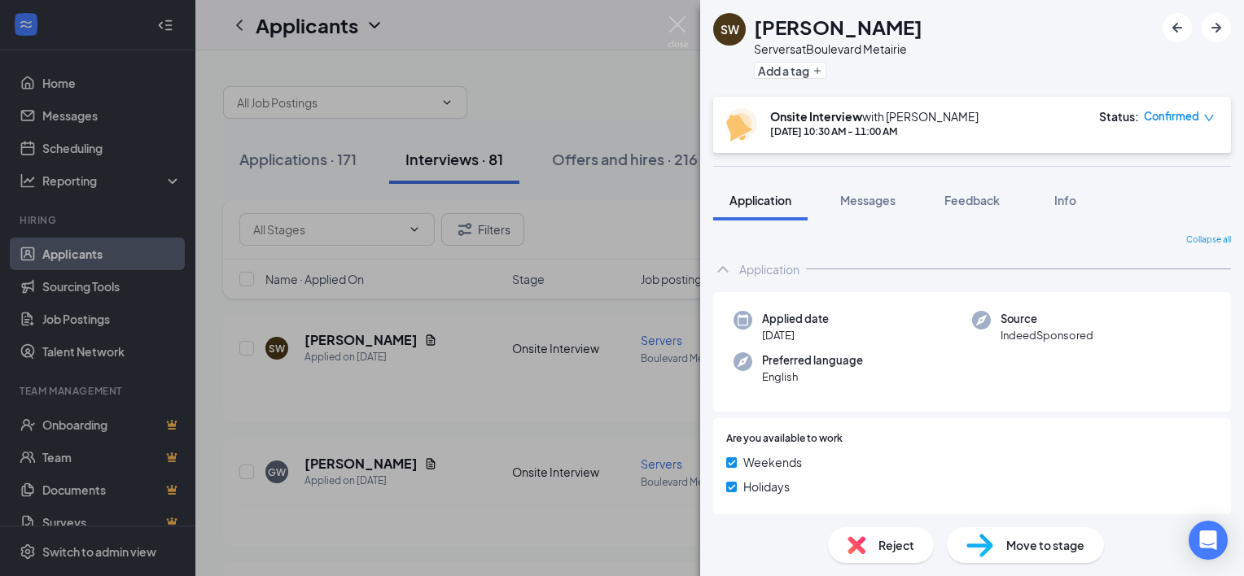 This screenshot has width=1244, height=576. Describe the element at coordinates (1208, 541) in the screenshot. I see `div: Open Intercom Messenger` at that location.